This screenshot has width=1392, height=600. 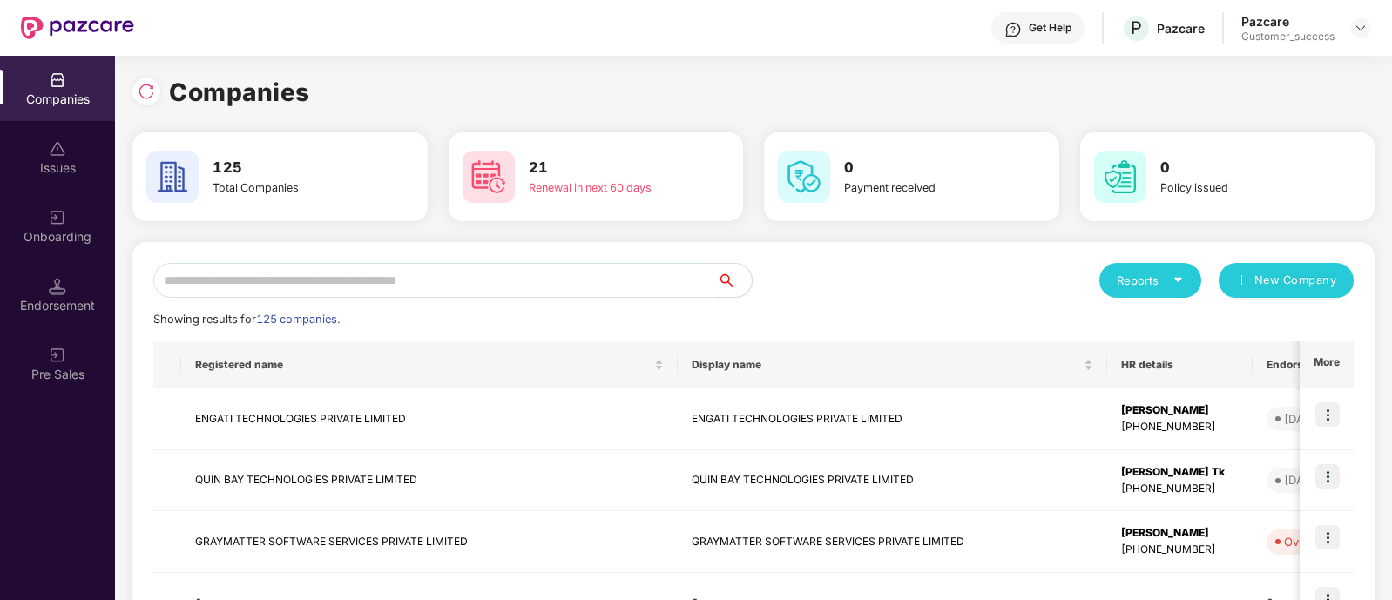 I want to click on button: search, so click(x=734, y=281).